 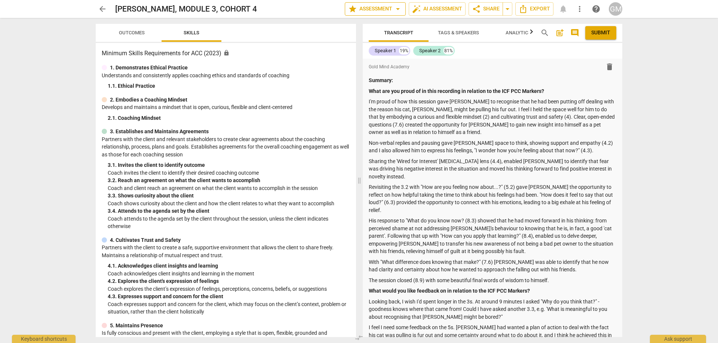 What do you see at coordinates (492, 281) in the screenshot?
I see `p: The session closed (8.9) with some beautiful final words of wisdom to himself.` at bounding box center [492, 281].